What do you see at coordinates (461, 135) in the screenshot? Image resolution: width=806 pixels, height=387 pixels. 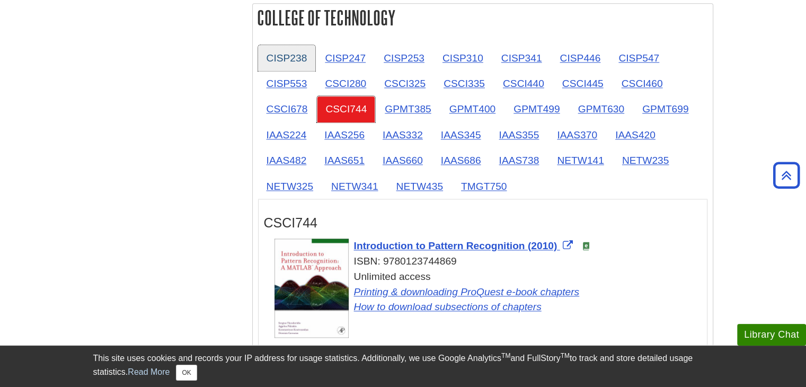 I see `a: IAAS345` at bounding box center [461, 135].